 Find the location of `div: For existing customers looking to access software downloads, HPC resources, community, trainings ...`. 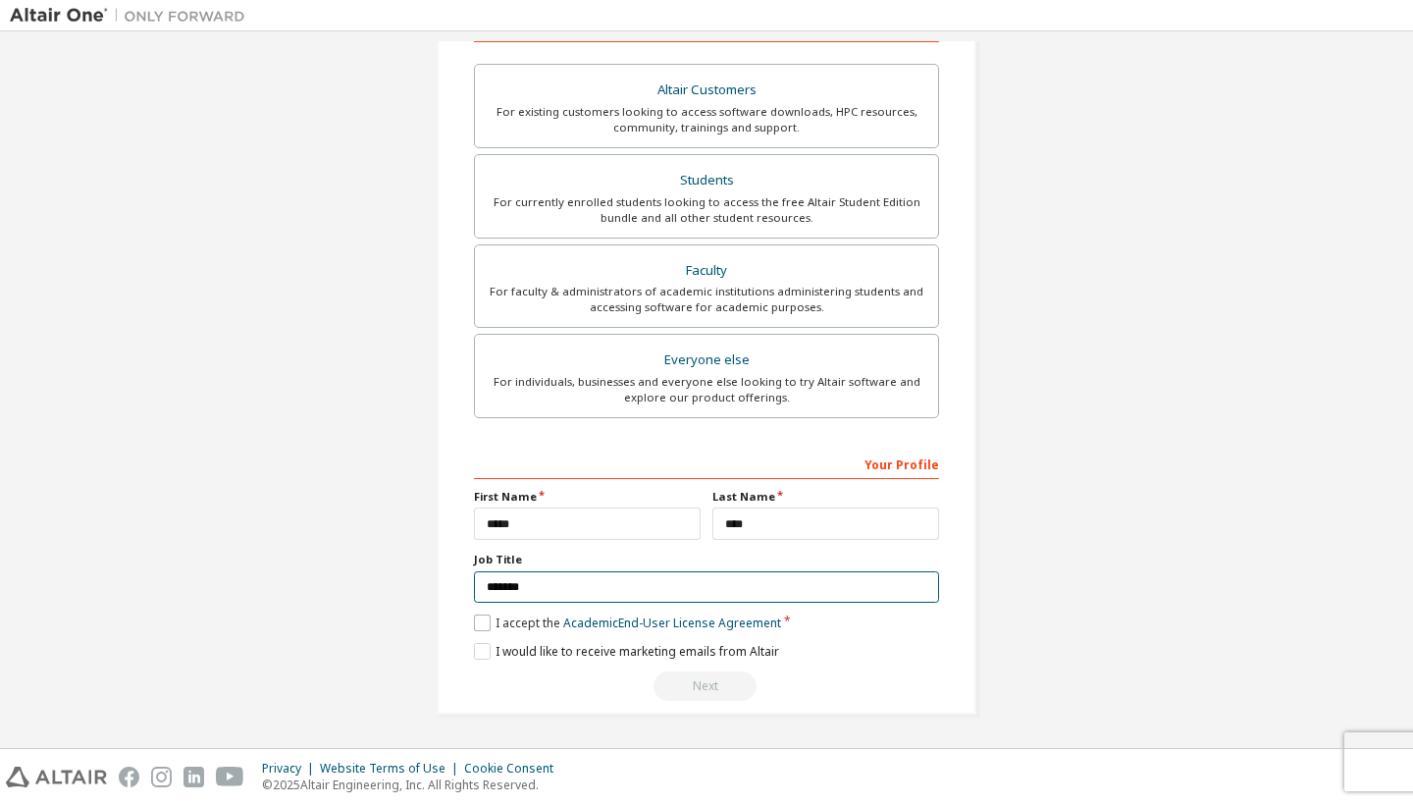

div: For existing customers looking to access software downloads, HPC resources, community, trainings ... is located at coordinates (706, 120).